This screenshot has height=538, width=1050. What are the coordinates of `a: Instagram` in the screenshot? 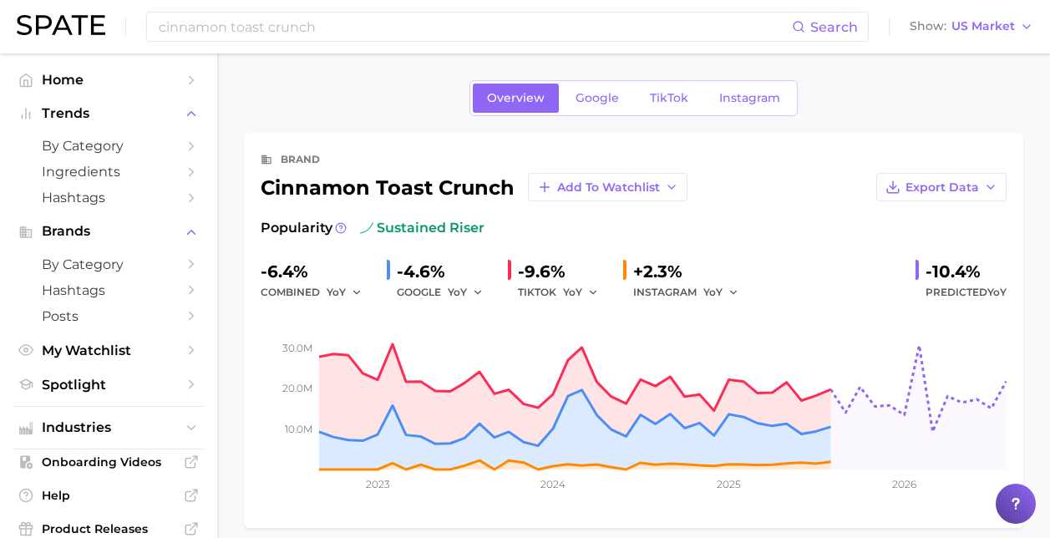 It's located at (749, 98).